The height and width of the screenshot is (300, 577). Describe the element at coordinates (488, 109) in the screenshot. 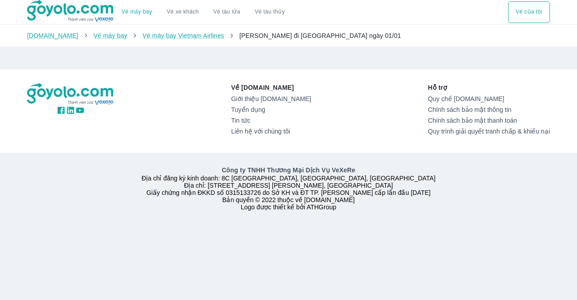

I see `a: Chính sách bảo mật thông tin` at that location.